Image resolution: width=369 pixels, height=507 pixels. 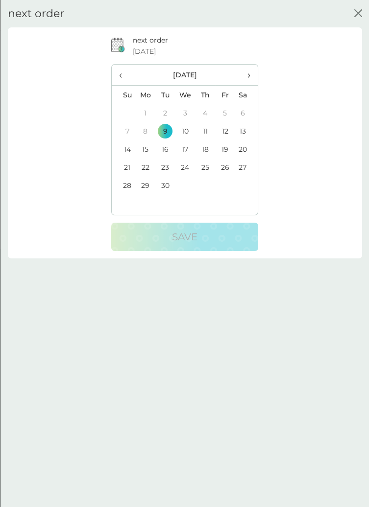 What do you see at coordinates (145, 149) in the screenshot?
I see `td: 15` at bounding box center [145, 149].